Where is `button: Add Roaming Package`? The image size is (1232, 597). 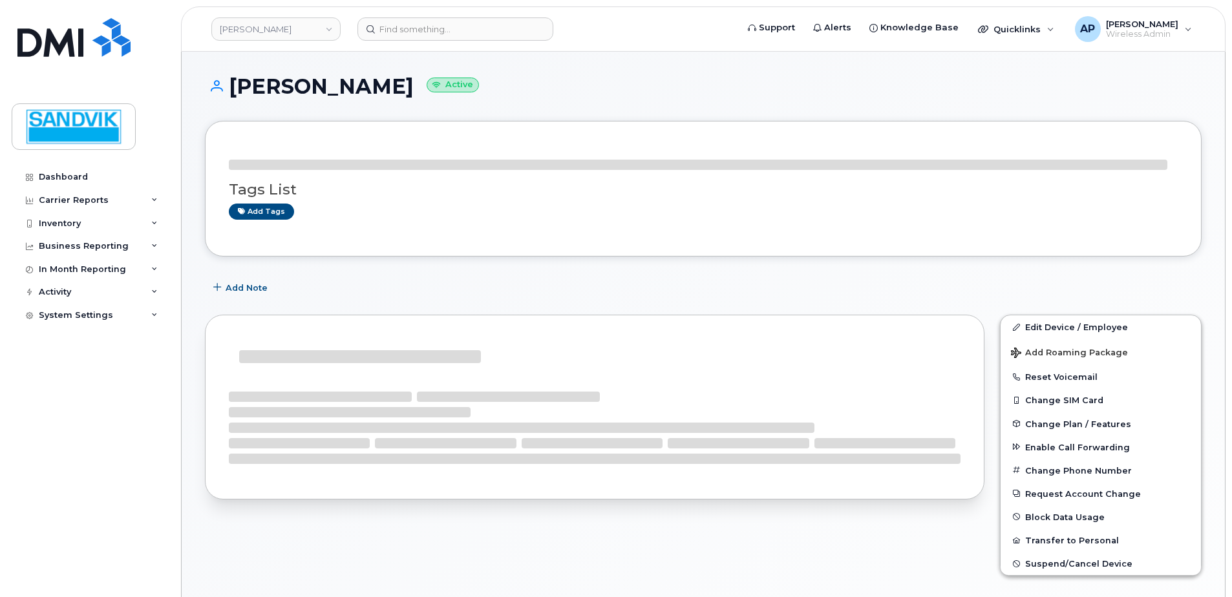
button: Add Roaming Package is located at coordinates (1101, 352).